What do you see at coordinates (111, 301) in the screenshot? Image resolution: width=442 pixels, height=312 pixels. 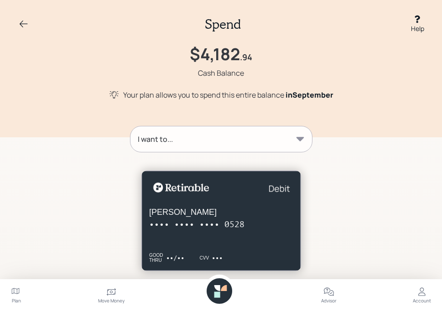 I see `div: Move Money` at bounding box center [111, 301].